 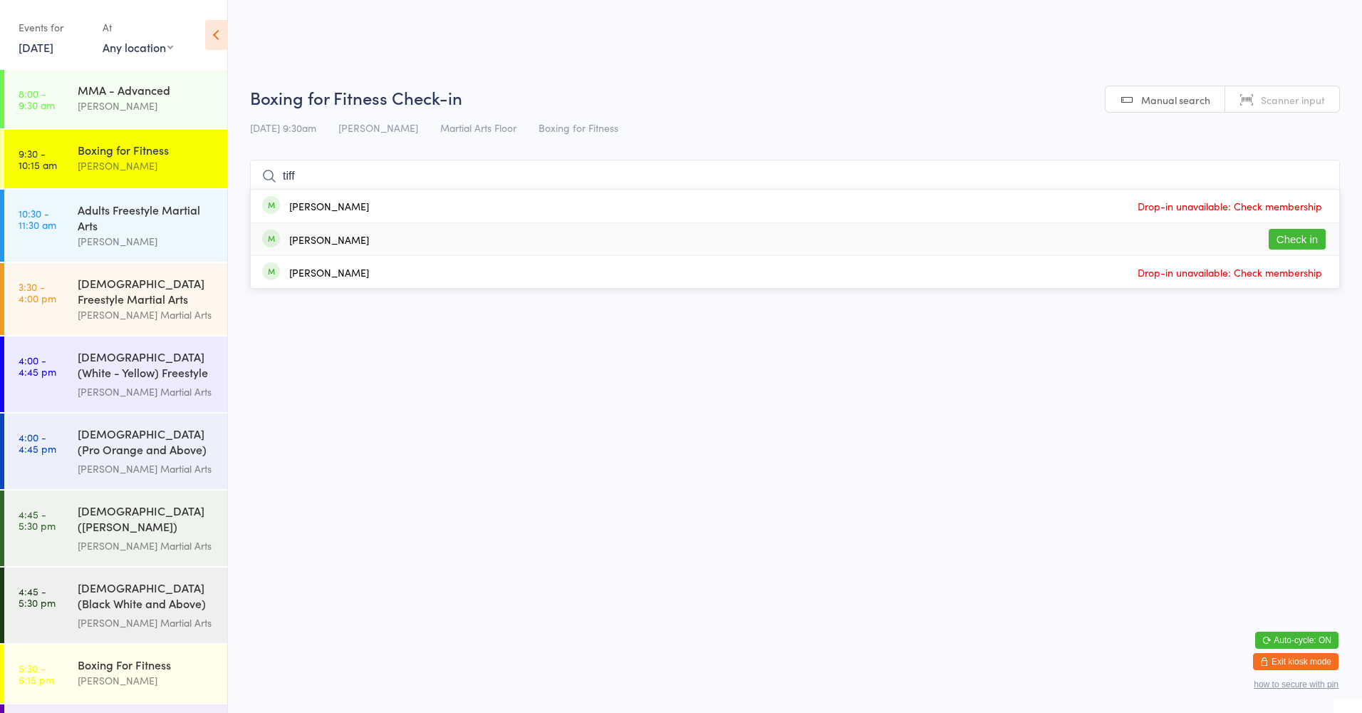 I want to click on time: 8:00 - 9:30 am, so click(x=36, y=99).